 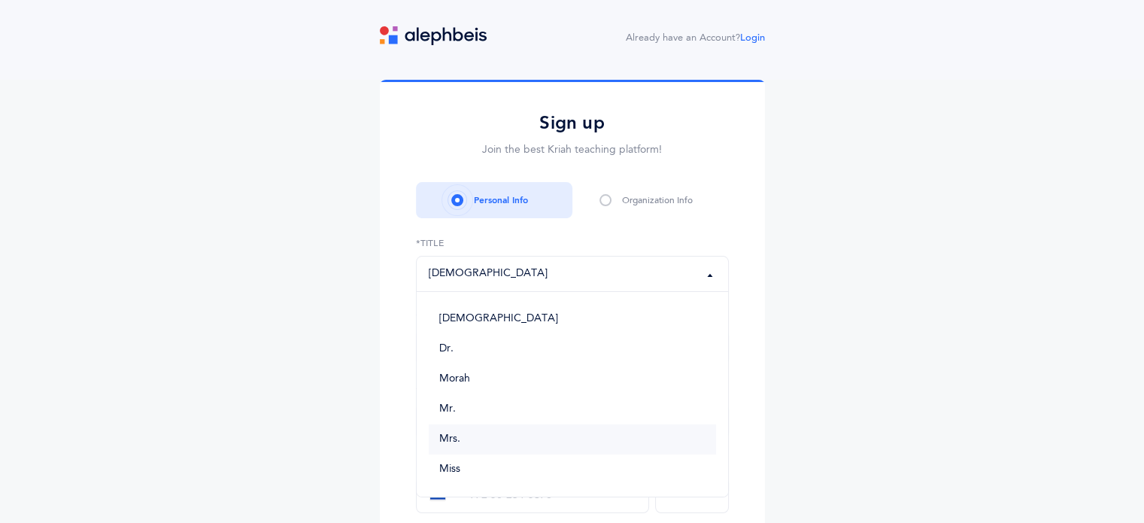 I want to click on span: Mrs., so click(x=450, y=439).